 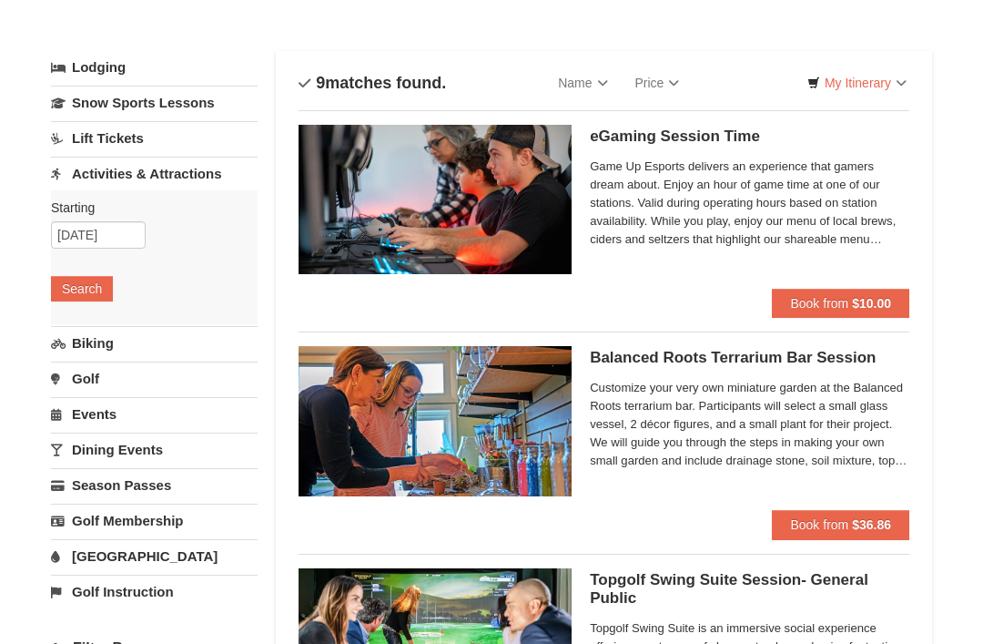 What do you see at coordinates (840, 524) in the screenshot?
I see `button: Book from $36.86` at bounding box center [840, 524].